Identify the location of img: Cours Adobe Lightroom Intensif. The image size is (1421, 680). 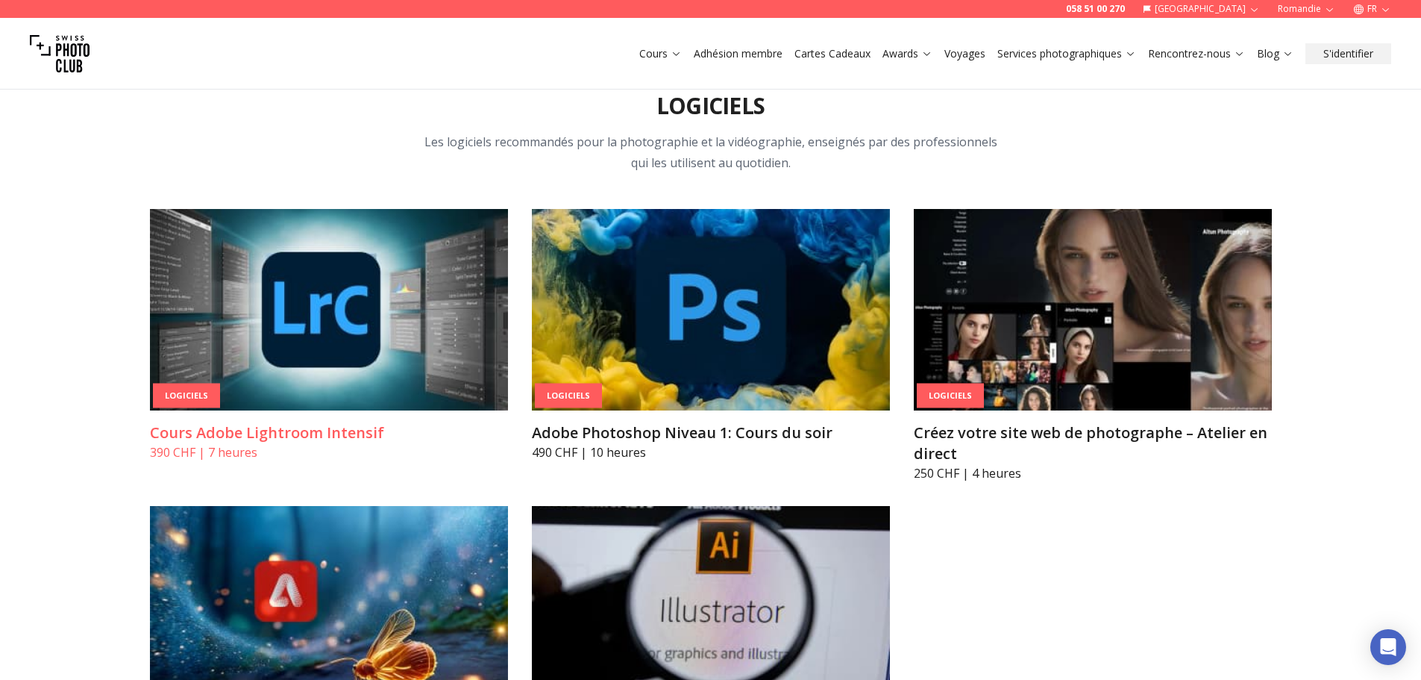
(329, 310).